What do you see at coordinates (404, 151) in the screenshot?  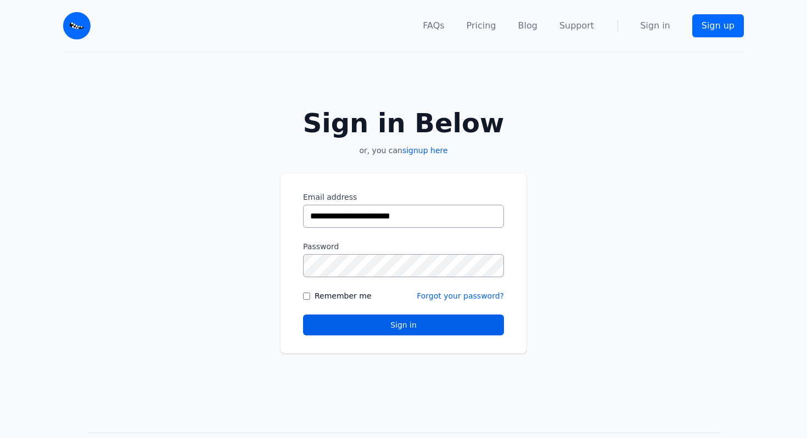 I see `p: or, you can` at bounding box center [404, 151].